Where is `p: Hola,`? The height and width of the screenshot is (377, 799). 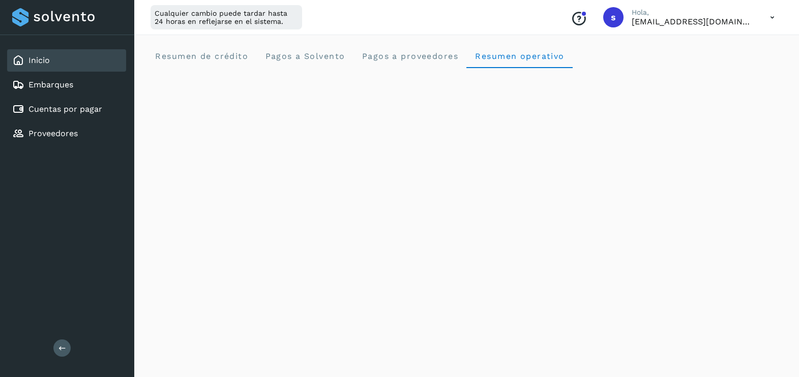 p: Hola, is located at coordinates (693, 12).